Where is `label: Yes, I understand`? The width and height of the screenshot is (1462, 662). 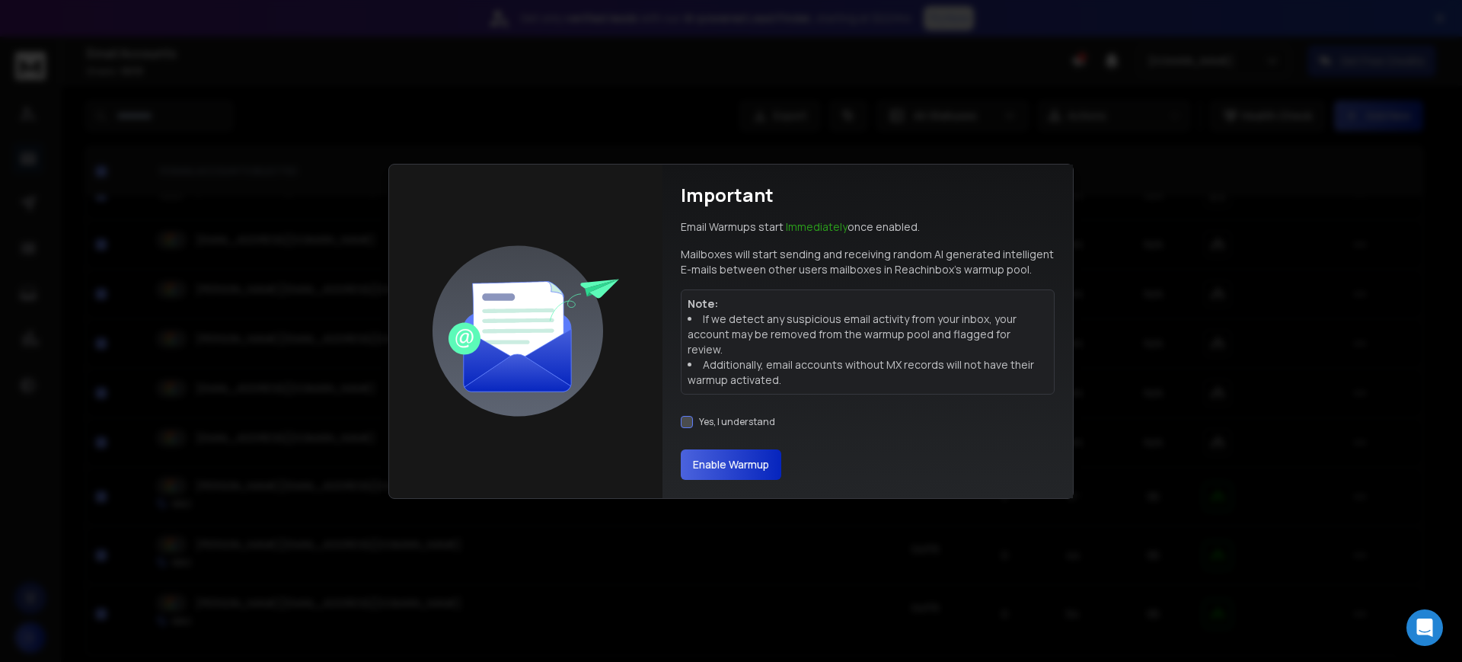 label: Yes, I understand is located at coordinates (737, 422).